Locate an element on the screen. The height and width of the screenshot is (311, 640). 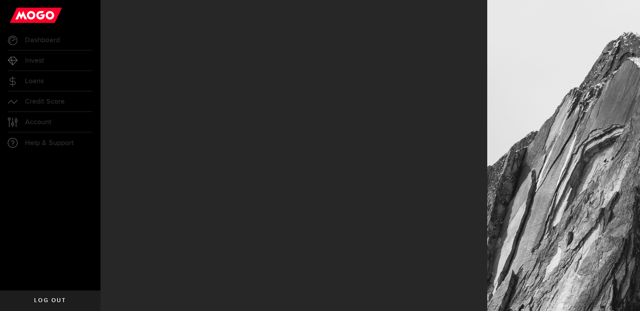
span: Credit Score is located at coordinates (45, 102).